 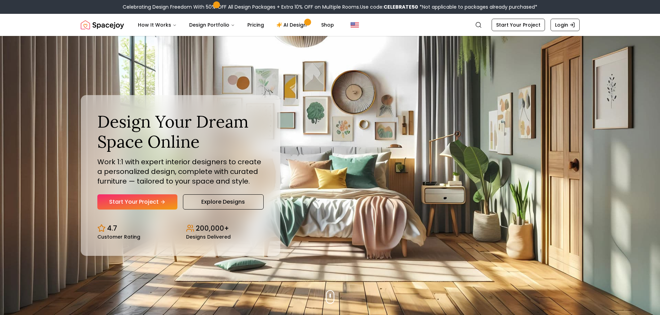 I want to click on a: AI Design, so click(x=292, y=25).